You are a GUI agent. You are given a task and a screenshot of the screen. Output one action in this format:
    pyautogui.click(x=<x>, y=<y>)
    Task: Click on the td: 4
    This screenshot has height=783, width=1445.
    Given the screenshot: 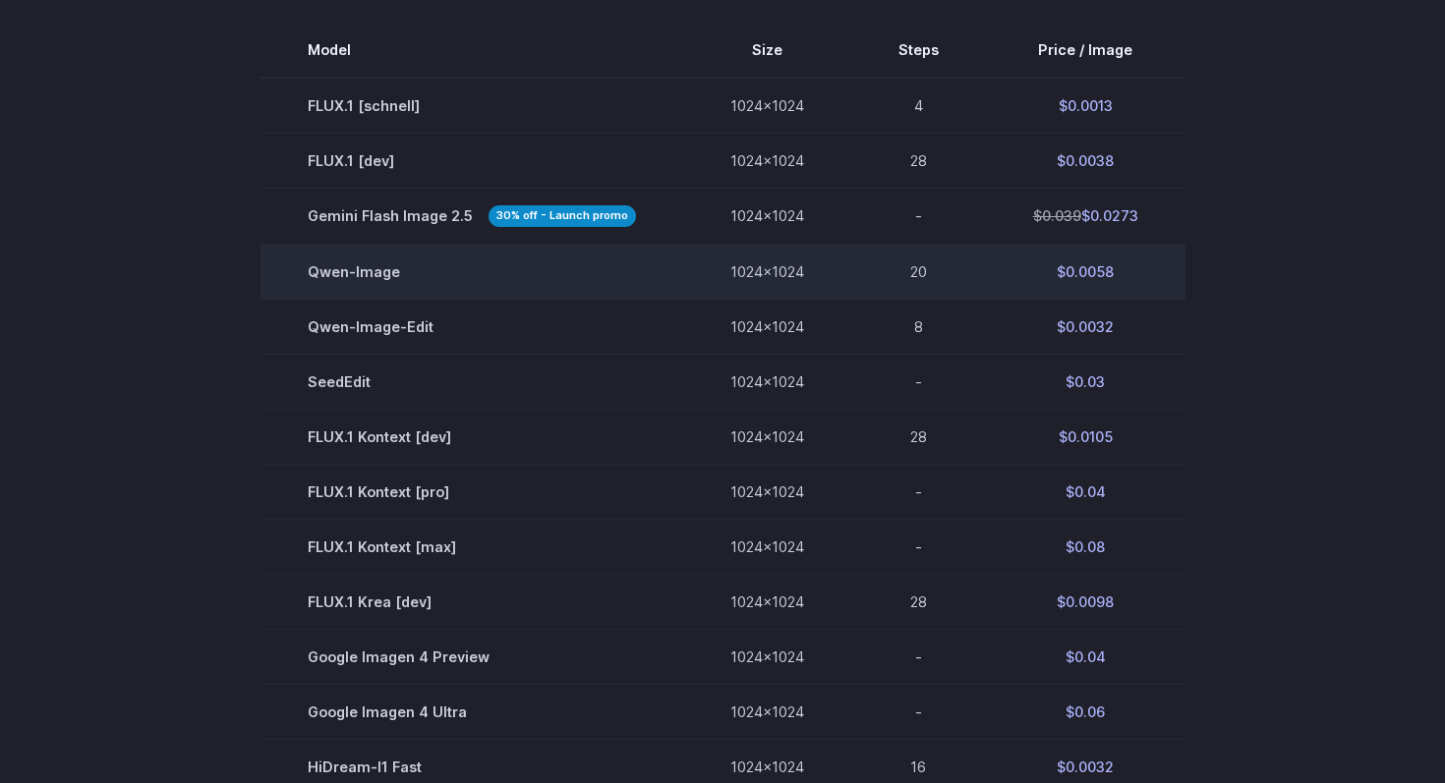 What is the action you would take?
    pyautogui.click(x=918, y=105)
    